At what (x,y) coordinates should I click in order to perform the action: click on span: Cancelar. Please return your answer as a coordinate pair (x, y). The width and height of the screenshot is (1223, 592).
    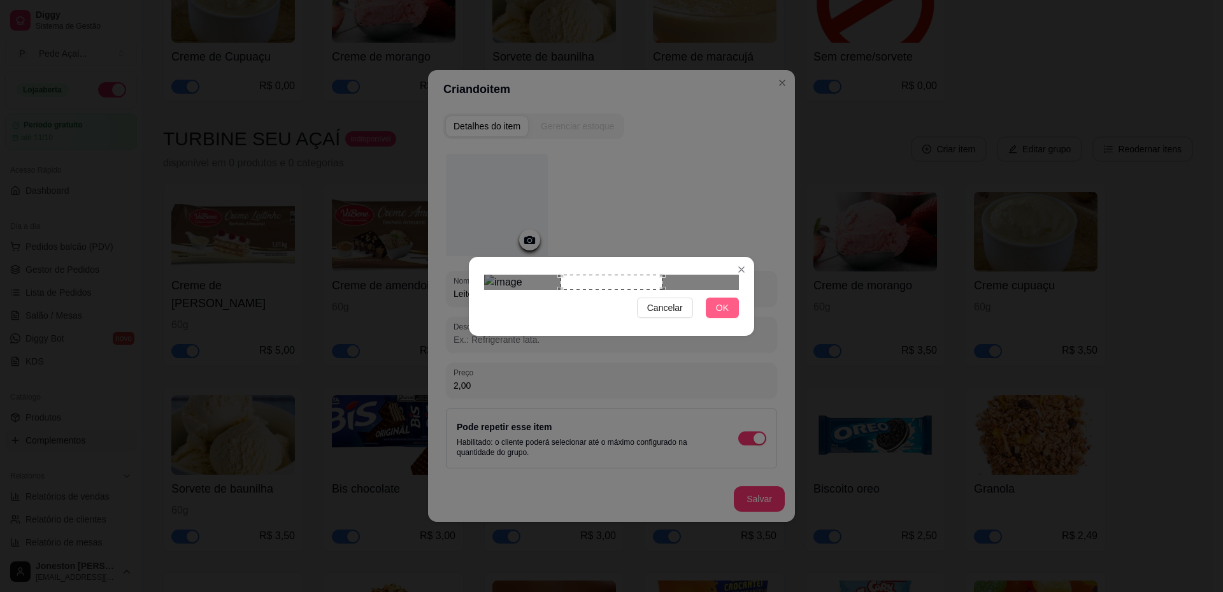
    Looking at the image, I should click on (665, 308).